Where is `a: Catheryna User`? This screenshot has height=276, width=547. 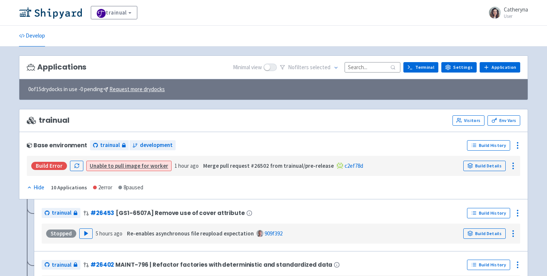 a: Catheryna User is located at coordinates (506, 13).